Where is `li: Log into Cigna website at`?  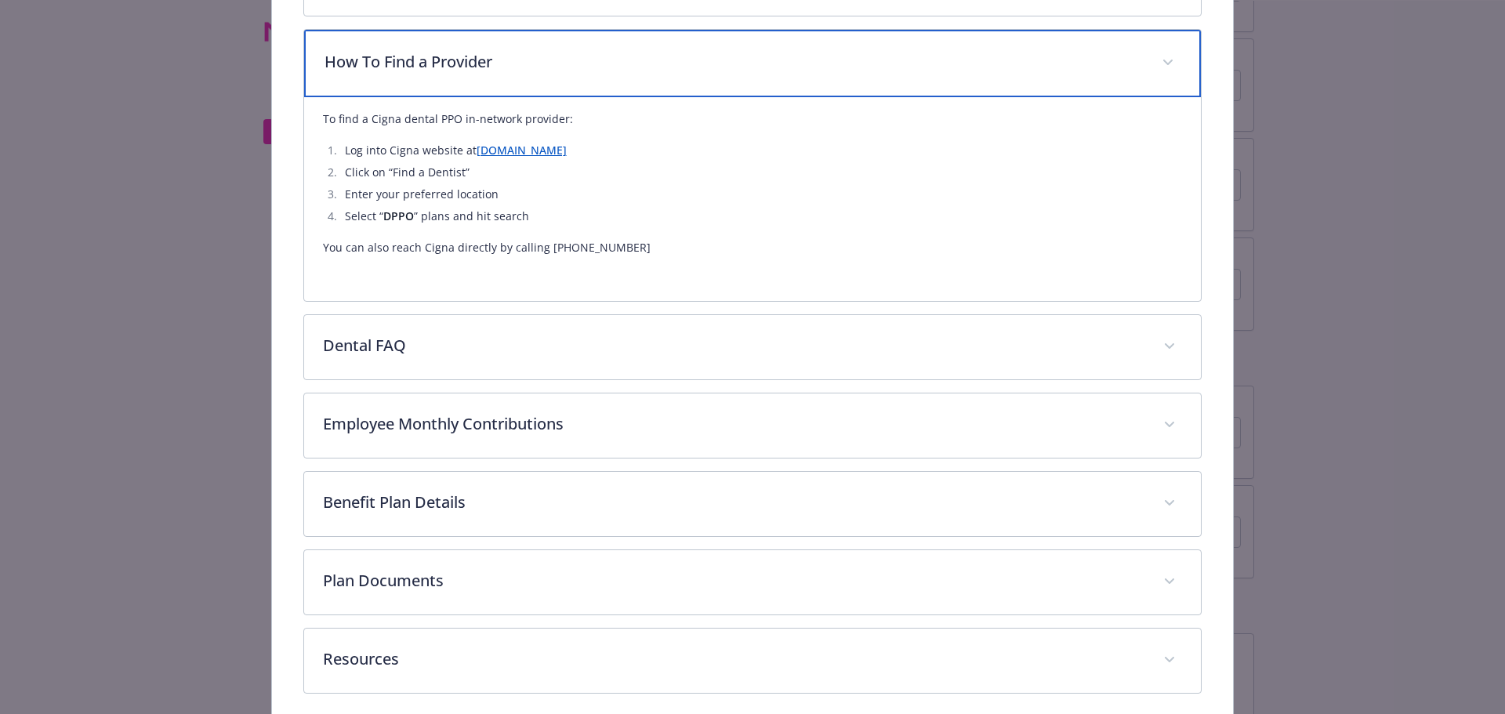 li: Log into Cigna website at is located at coordinates (761, 150).